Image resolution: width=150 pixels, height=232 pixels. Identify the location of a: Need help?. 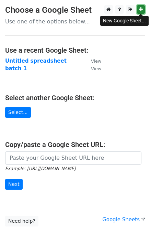
(22, 221).